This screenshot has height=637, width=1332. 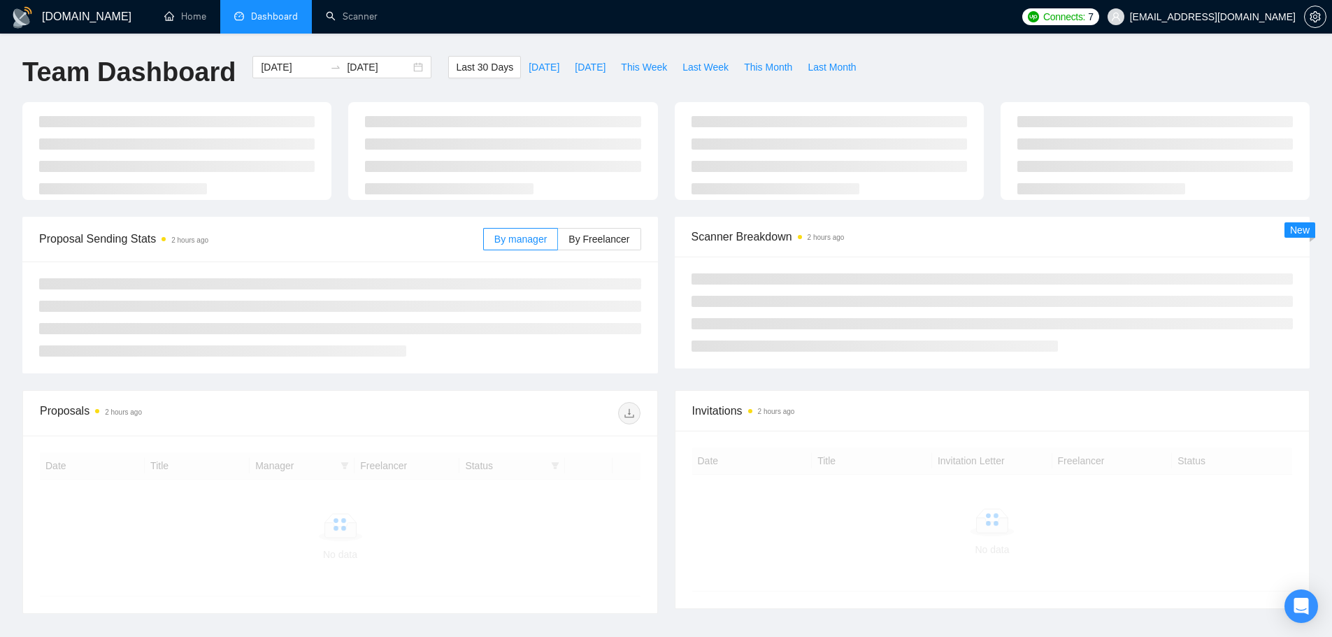 I want to click on div: Proposals, so click(x=190, y=413).